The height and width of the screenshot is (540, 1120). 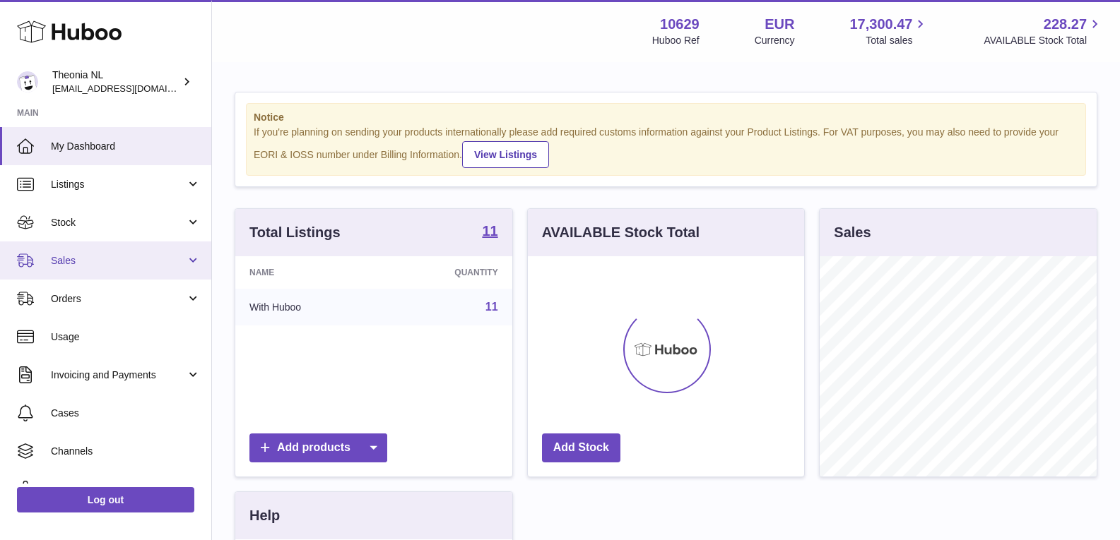 What do you see at coordinates (118, 223) in the screenshot?
I see `span: Stock` at bounding box center [118, 223].